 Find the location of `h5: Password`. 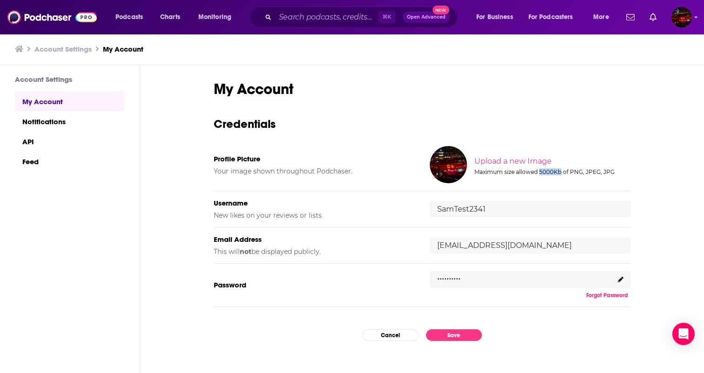

h5: Password is located at coordinates (314, 285).